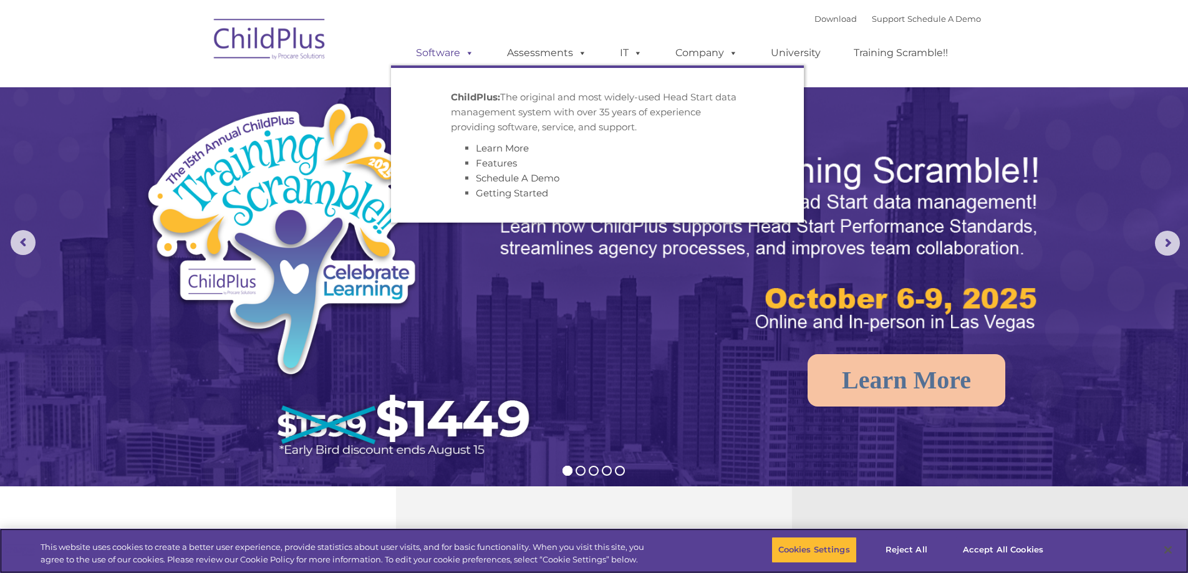  What do you see at coordinates (631, 53) in the screenshot?
I see `a: IT` at bounding box center [631, 53].